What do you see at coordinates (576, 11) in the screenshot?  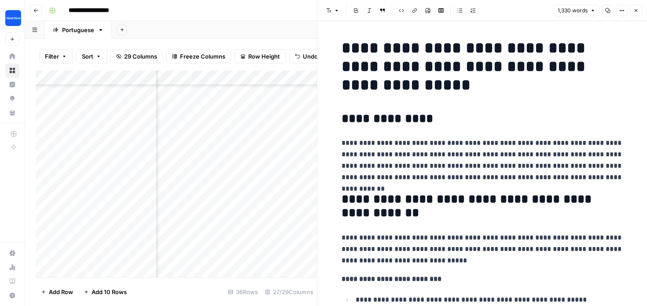 I see `button: 1,330 words` at bounding box center [576, 11].